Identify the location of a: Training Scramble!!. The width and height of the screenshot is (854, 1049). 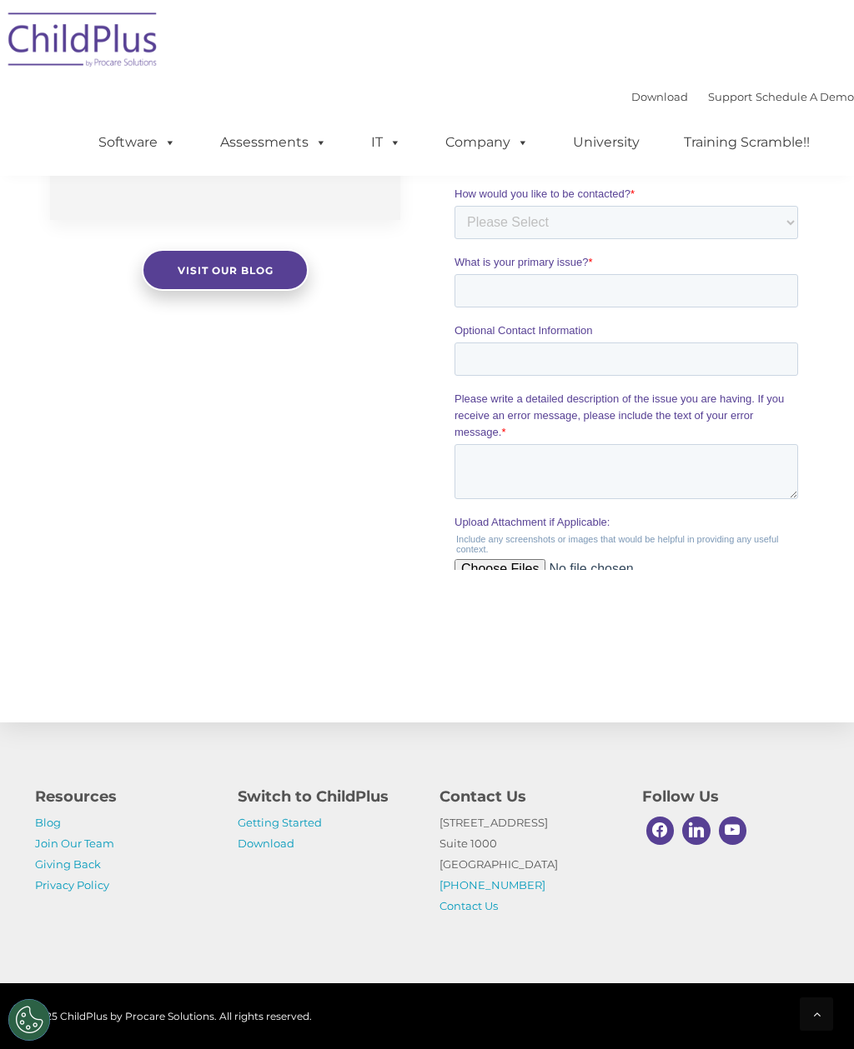
(746, 143).